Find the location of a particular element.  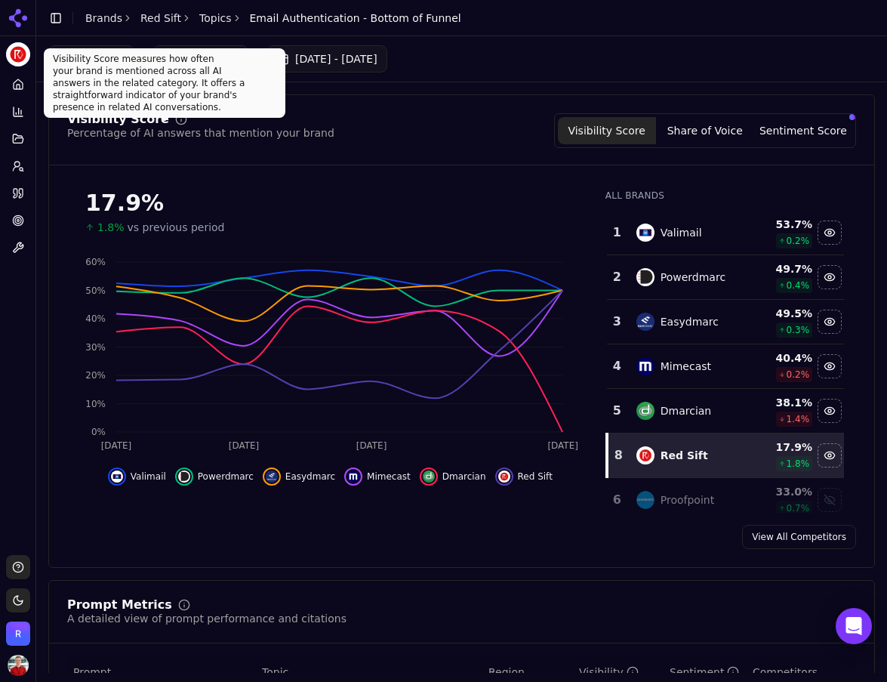

div: 2 is located at coordinates (617, 277).